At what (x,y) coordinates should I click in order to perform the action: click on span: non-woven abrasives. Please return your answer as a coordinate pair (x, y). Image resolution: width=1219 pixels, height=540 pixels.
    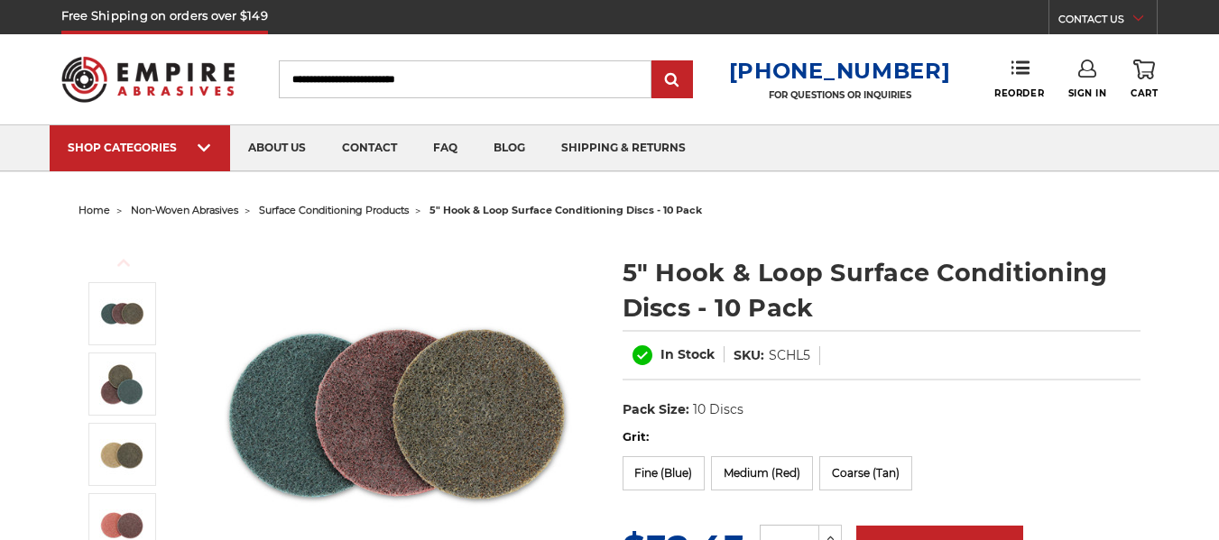
    Looking at the image, I should click on (184, 210).